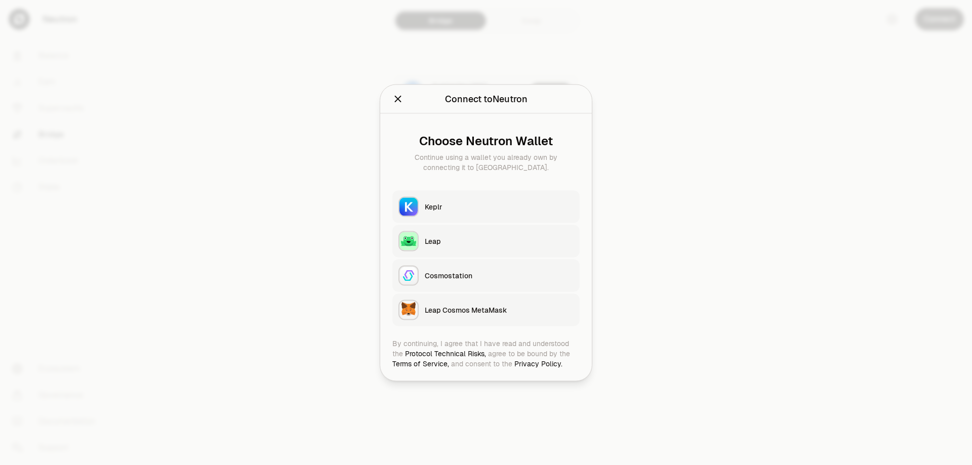 This screenshot has width=972, height=465. I want to click on a: Protocol Technical Risks,, so click(445, 353).